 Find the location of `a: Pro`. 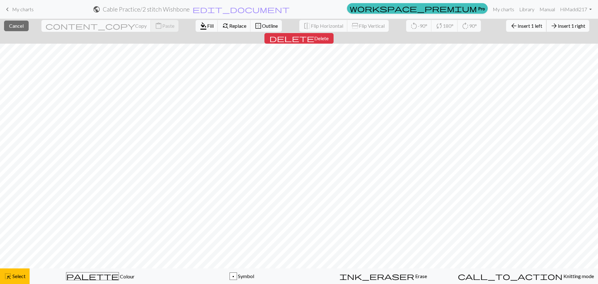

a: Pro is located at coordinates (418, 8).